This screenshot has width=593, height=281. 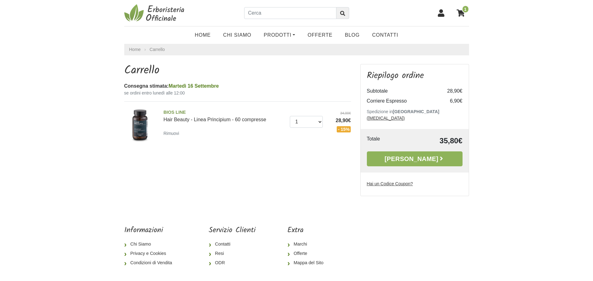 I want to click on del: 34,00€, so click(x=339, y=113).